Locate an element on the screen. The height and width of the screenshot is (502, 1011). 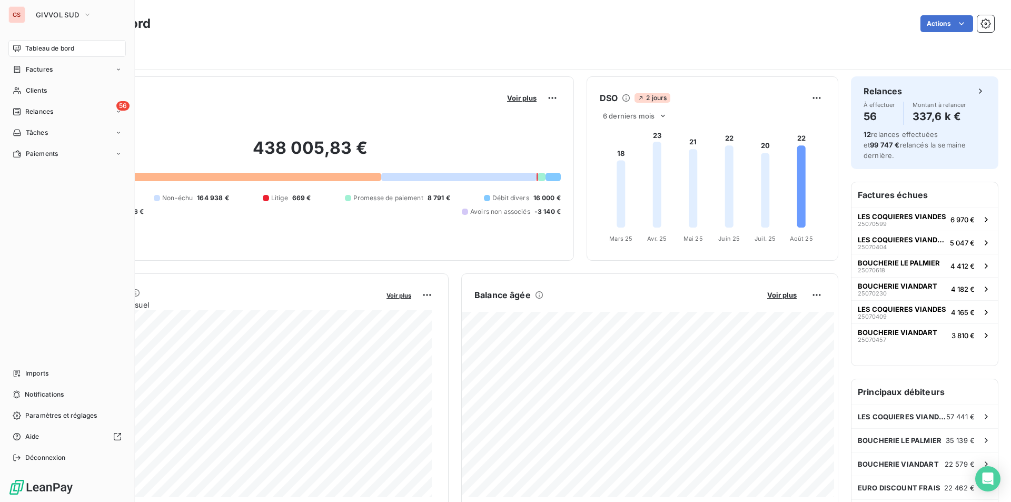
span: Imports is located at coordinates (37, 373).